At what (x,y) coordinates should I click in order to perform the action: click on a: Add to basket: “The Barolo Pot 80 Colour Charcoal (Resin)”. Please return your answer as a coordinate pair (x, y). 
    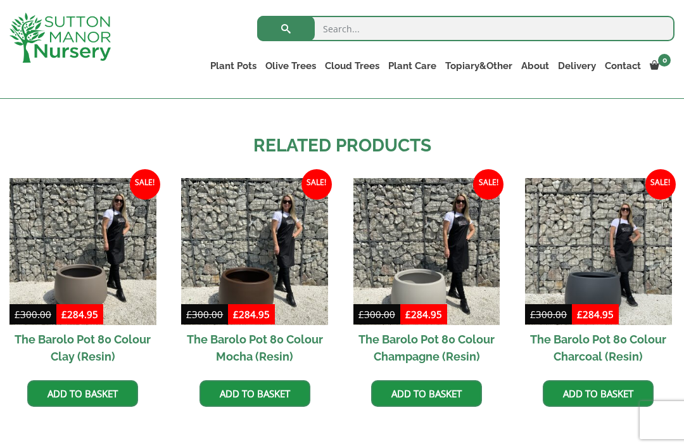
    Looking at the image, I should click on (598, 393).